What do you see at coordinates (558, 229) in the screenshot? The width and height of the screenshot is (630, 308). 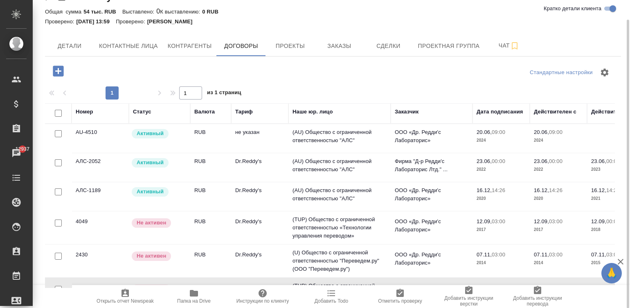 I see `p: 2017` at bounding box center [558, 229].